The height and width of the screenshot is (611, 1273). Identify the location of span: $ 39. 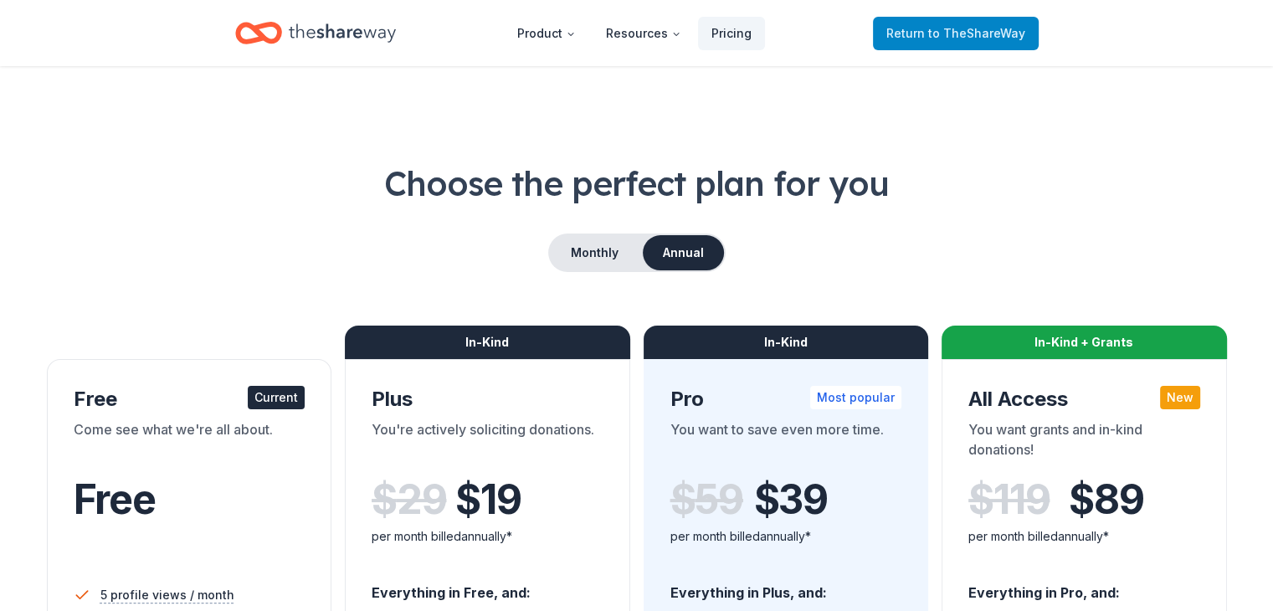
(791, 500).